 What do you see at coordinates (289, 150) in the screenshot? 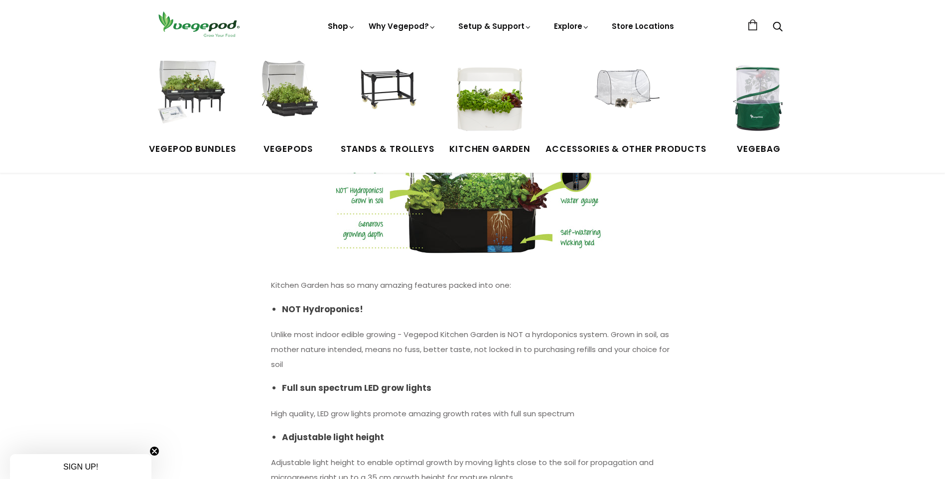
I see `span: Vegepods` at bounding box center [289, 150].